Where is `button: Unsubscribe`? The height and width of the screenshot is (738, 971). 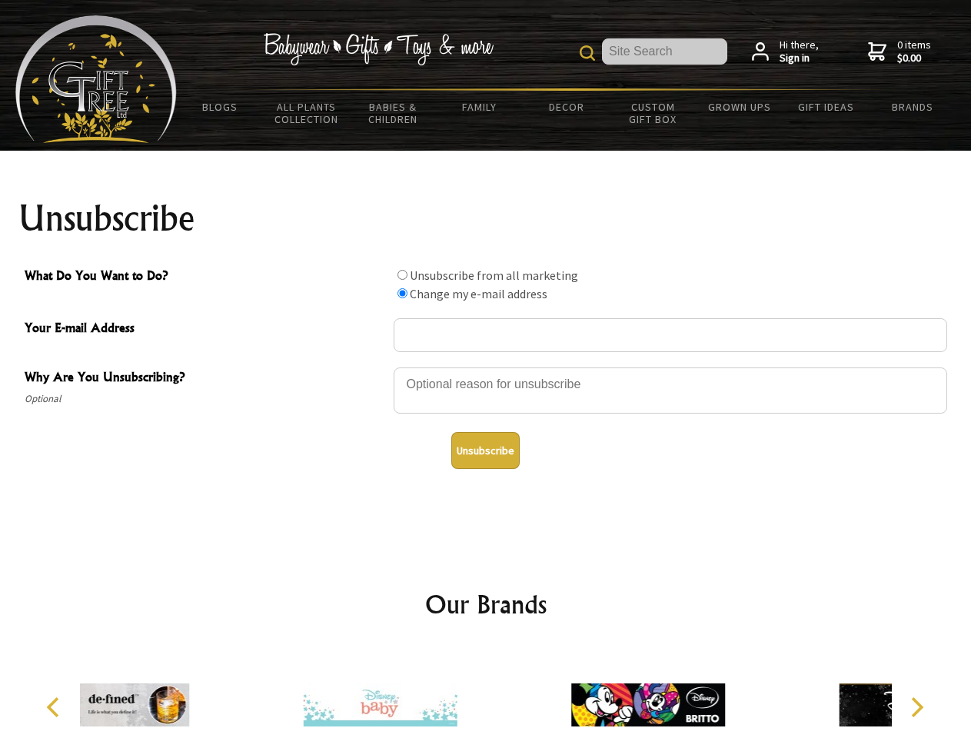
button: Unsubscribe is located at coordinates (485, 450).